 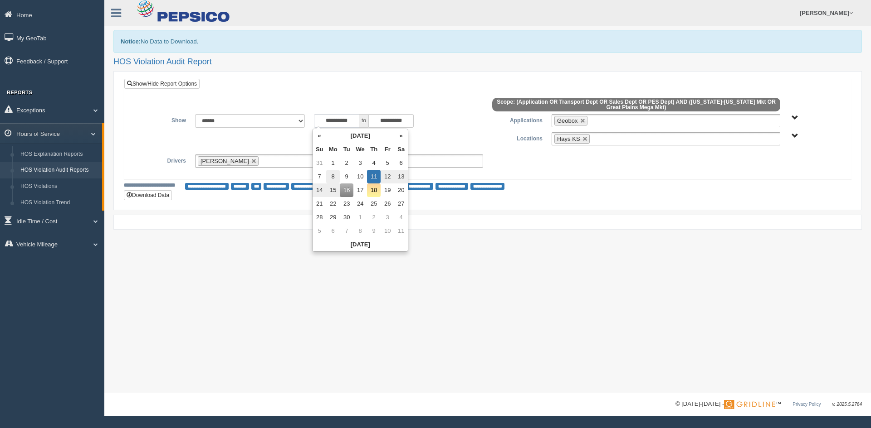 I want to click on td: 27, so click(x=401, y=204).